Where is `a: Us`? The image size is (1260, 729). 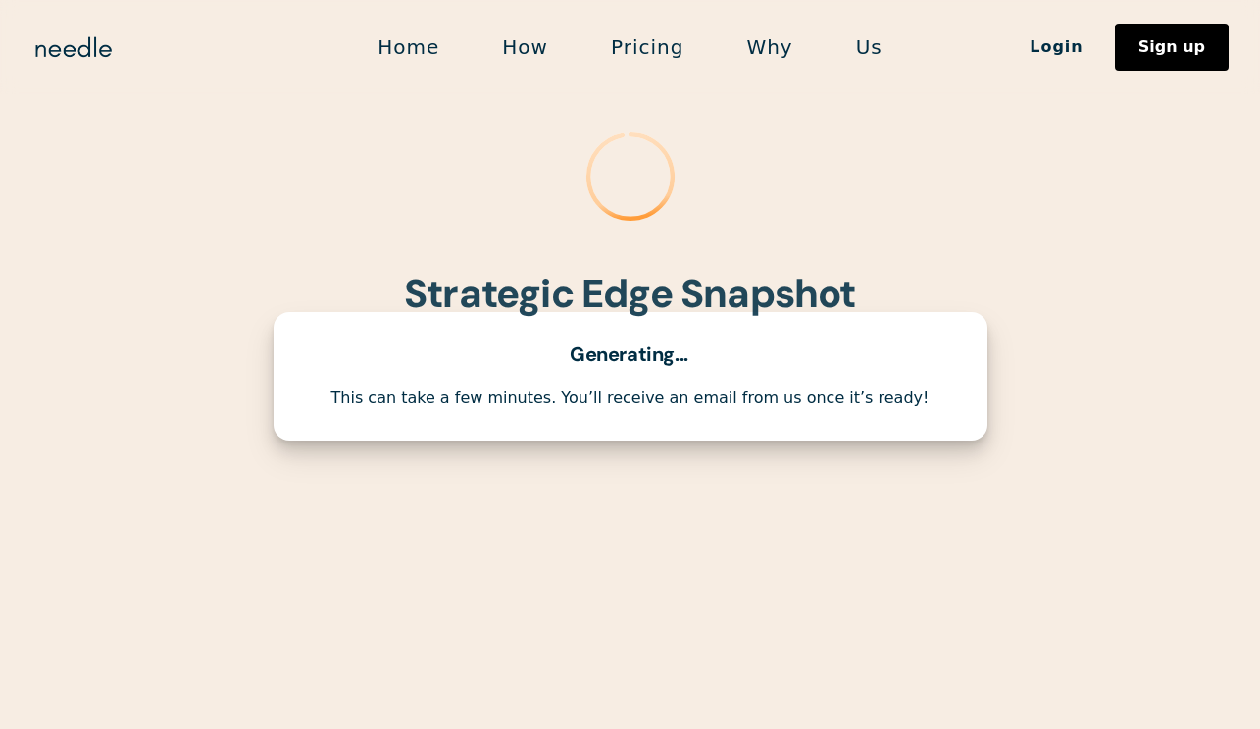
a: Us is located at coordinates (869, 47).